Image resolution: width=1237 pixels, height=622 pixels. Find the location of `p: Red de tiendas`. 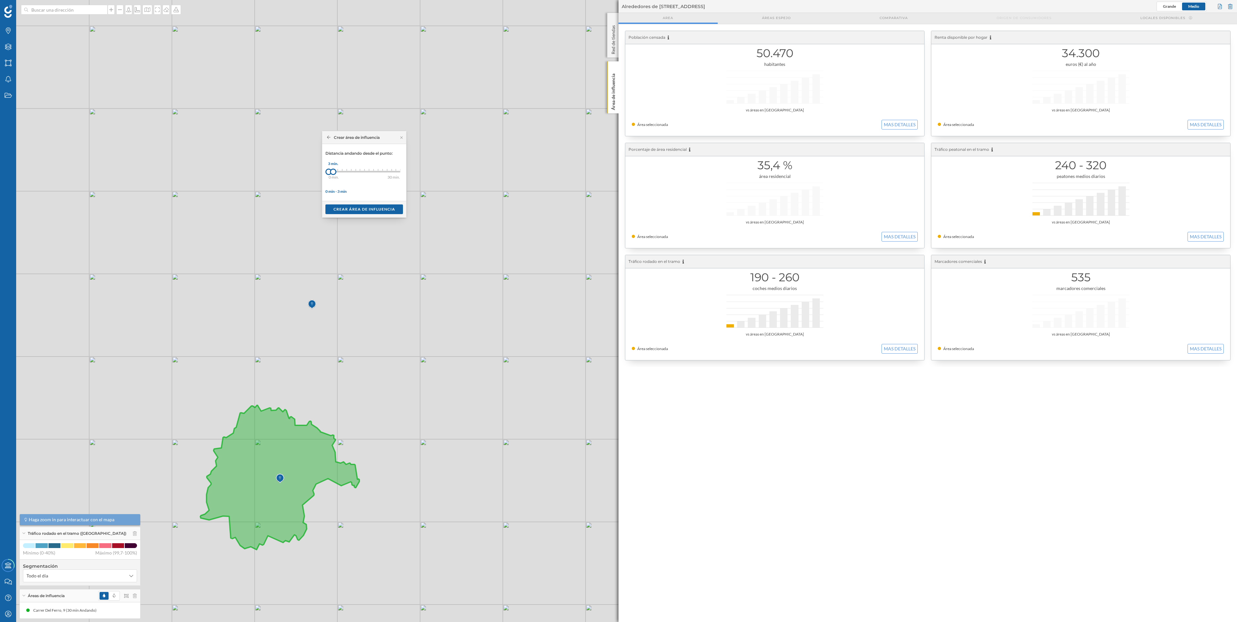

p: Red de tiendas is located at coordinates (613, 38).